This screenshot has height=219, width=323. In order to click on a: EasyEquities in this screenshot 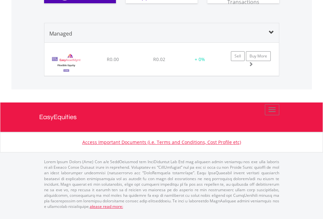, I will do `click(162, 117)`.